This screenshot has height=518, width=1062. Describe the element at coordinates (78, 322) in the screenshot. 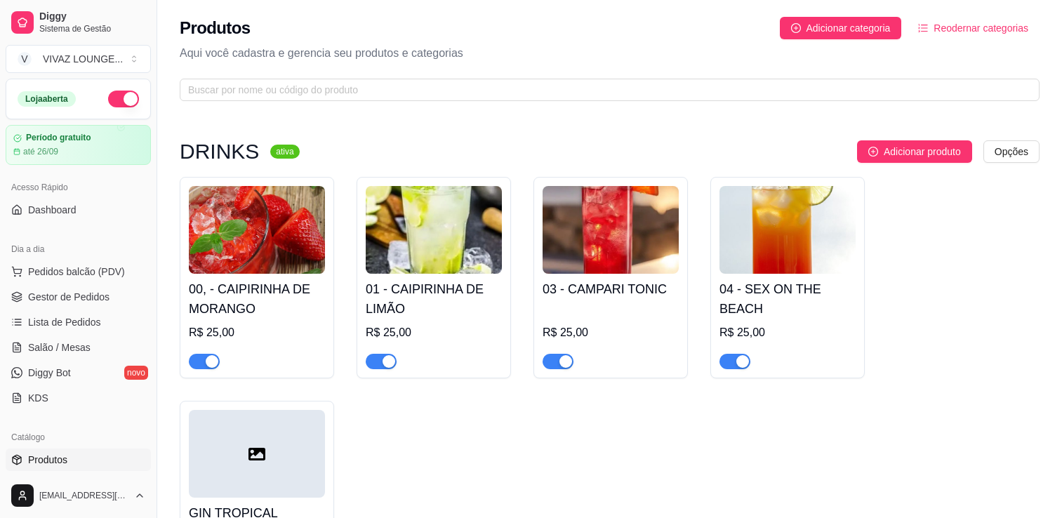

I see `a: Lista de Pedidos` at that location.